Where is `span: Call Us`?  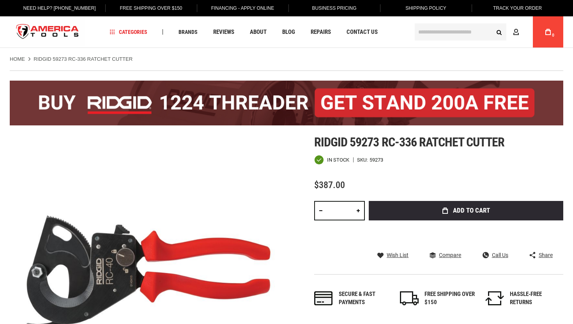
span: Call Us is located at coordinates (500, 255).